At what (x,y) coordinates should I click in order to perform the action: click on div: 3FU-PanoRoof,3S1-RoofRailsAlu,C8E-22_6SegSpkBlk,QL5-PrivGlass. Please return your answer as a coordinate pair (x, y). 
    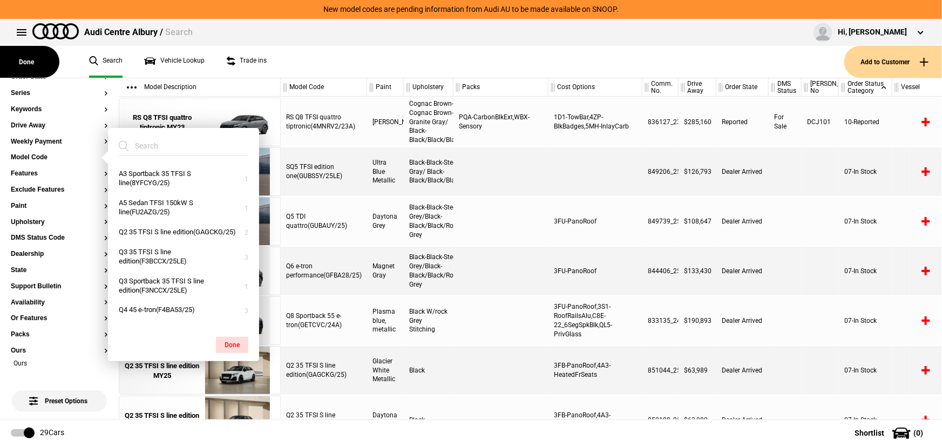
    Looking at the image, I should click on (595, 321).